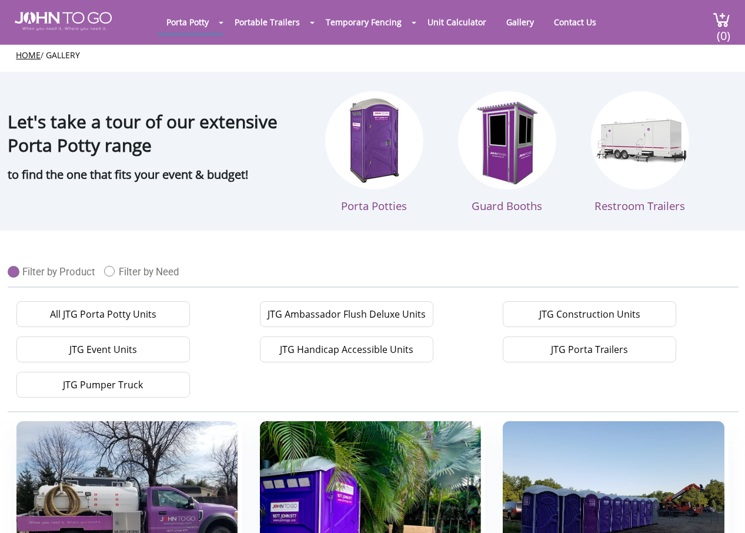  Describe the element at coordinates (103, 385) in the screenshot. I see `a: JTG Pumper Truck` at that location.